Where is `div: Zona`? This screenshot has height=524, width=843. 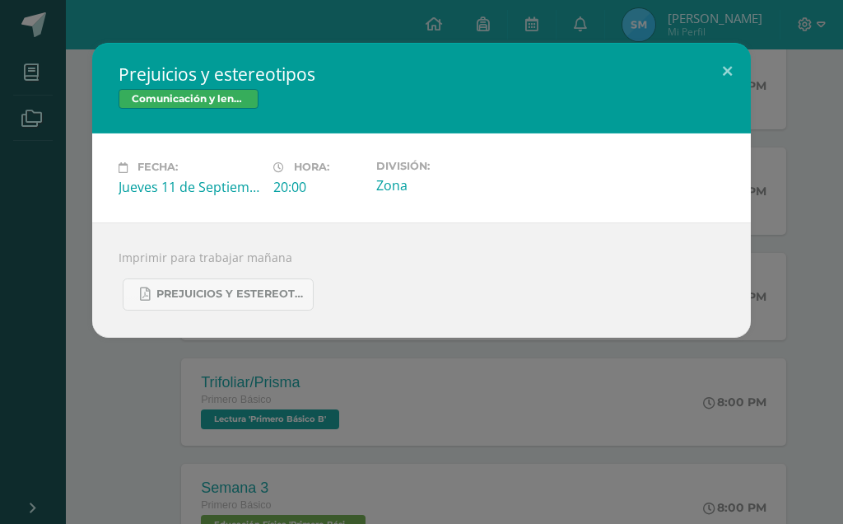
div: Zona is located at coordinates (447, 185).